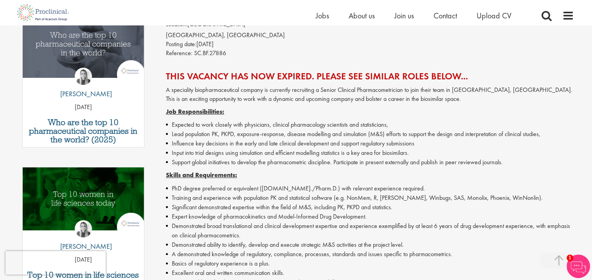  Describe the element at coordinates (370, 231) in the screenshot. I see `li: Demonstrated broad translational and clinical development expertise and experience exemplified by...` at that location.